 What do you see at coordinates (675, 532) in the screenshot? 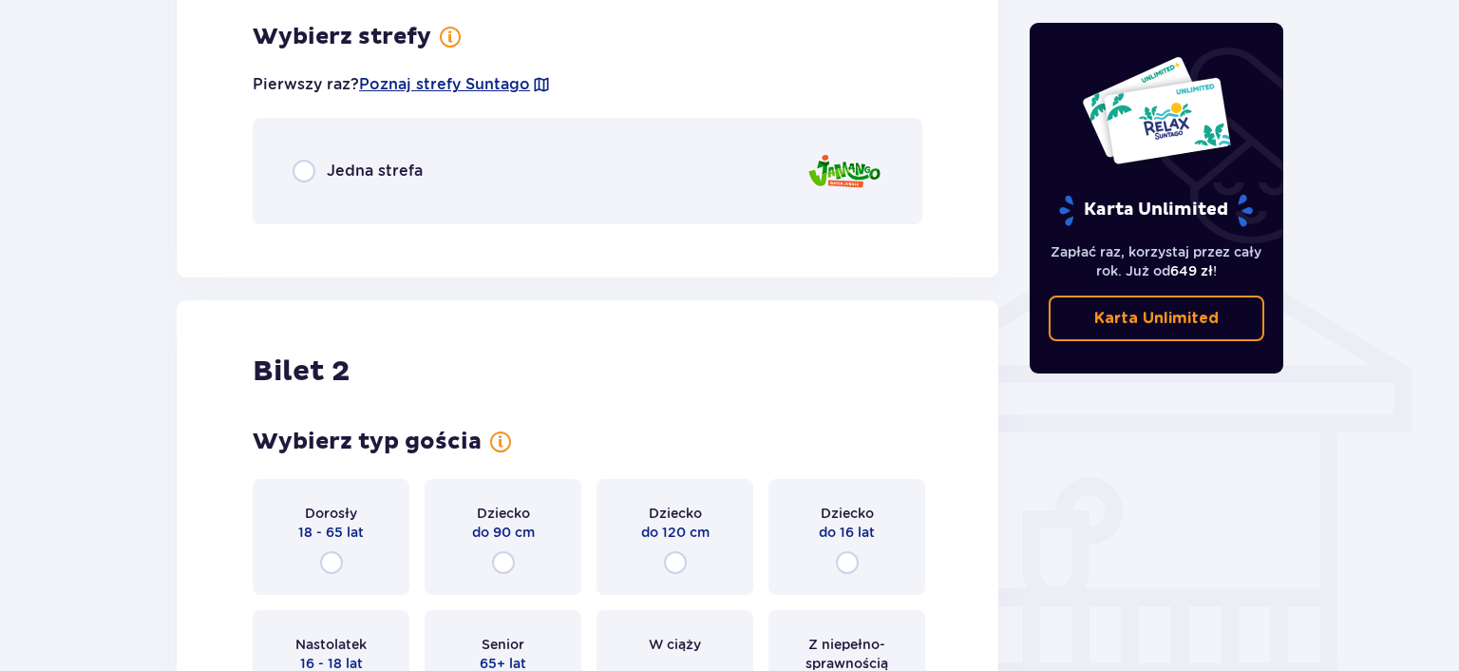
I see `p: do 120 cm` at bounding box center [675, 532].